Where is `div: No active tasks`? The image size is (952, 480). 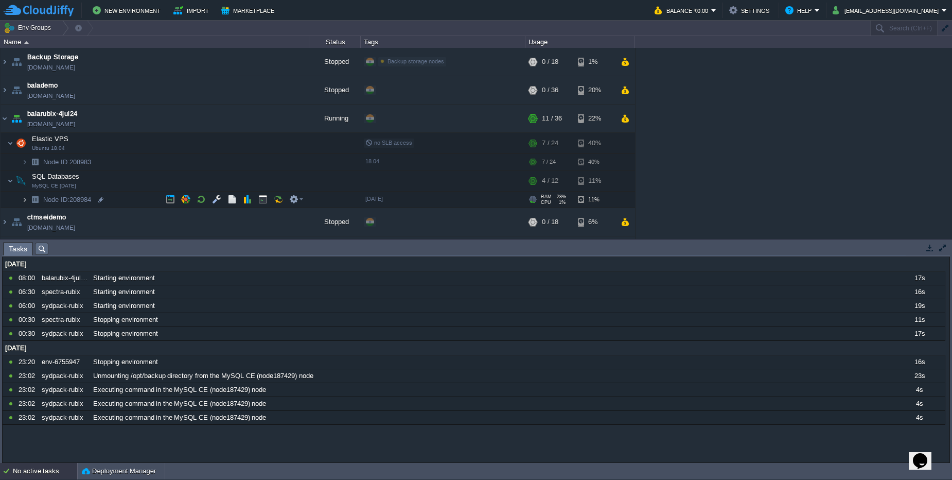 div: No active tasks is located at coordinates (45, 471).